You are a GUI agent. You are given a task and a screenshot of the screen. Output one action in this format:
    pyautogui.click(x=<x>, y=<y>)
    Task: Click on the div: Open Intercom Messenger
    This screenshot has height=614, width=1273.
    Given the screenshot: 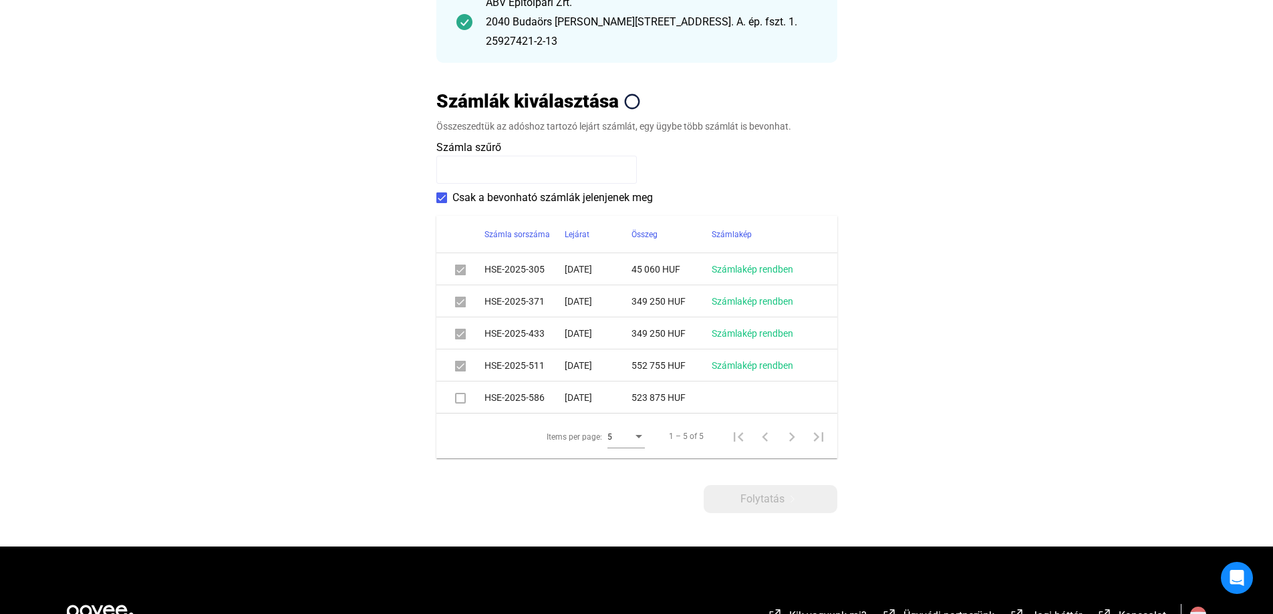 What is the action you would take?
    pyautogui.click(x=1237, y=578)
    